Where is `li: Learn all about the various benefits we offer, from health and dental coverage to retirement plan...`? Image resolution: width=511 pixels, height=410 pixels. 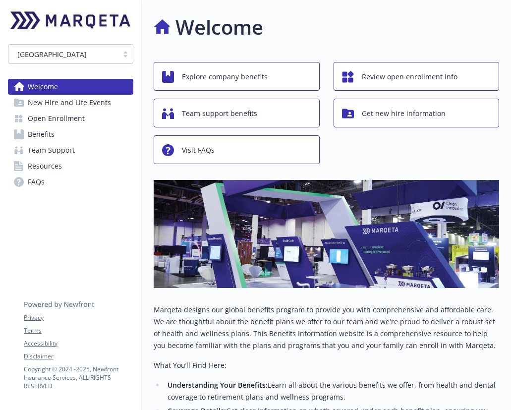 li: Learn all about the various benefits we offer, from health and dental coverage to retirement plan... is located at coordinates (331, 391).